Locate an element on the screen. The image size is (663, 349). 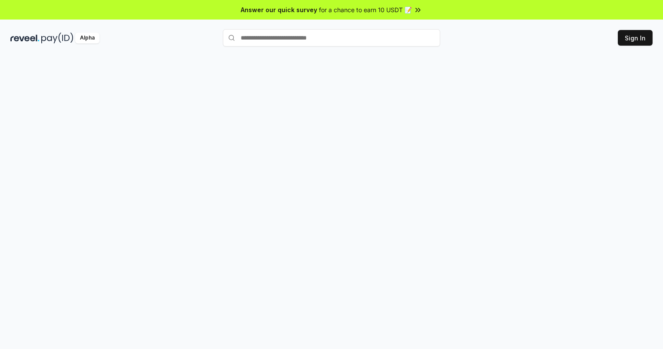
span: for a chance to earn 10 USDT 📝 is located at coordinates (366, 10).